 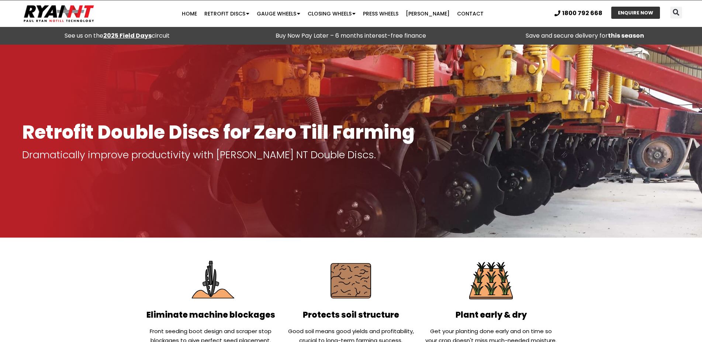 I want to click on a: Closing Wheels, so click(x=332, y=14).